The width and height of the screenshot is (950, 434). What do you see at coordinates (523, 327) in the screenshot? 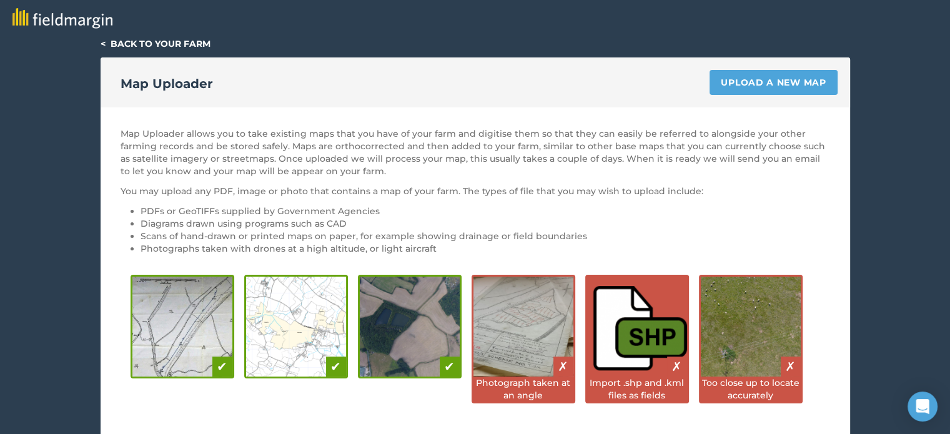
I see `img: Photos taken at an angle are bad` at bounding box center [523, 327].